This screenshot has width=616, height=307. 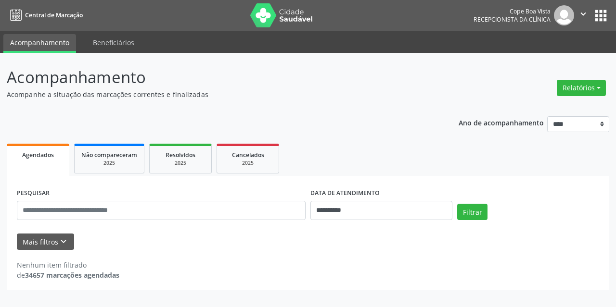 What do you see at coordinates (113, 42) in the screenshot?
I see `a: Beneficiários` at bounding box center [113, 42].